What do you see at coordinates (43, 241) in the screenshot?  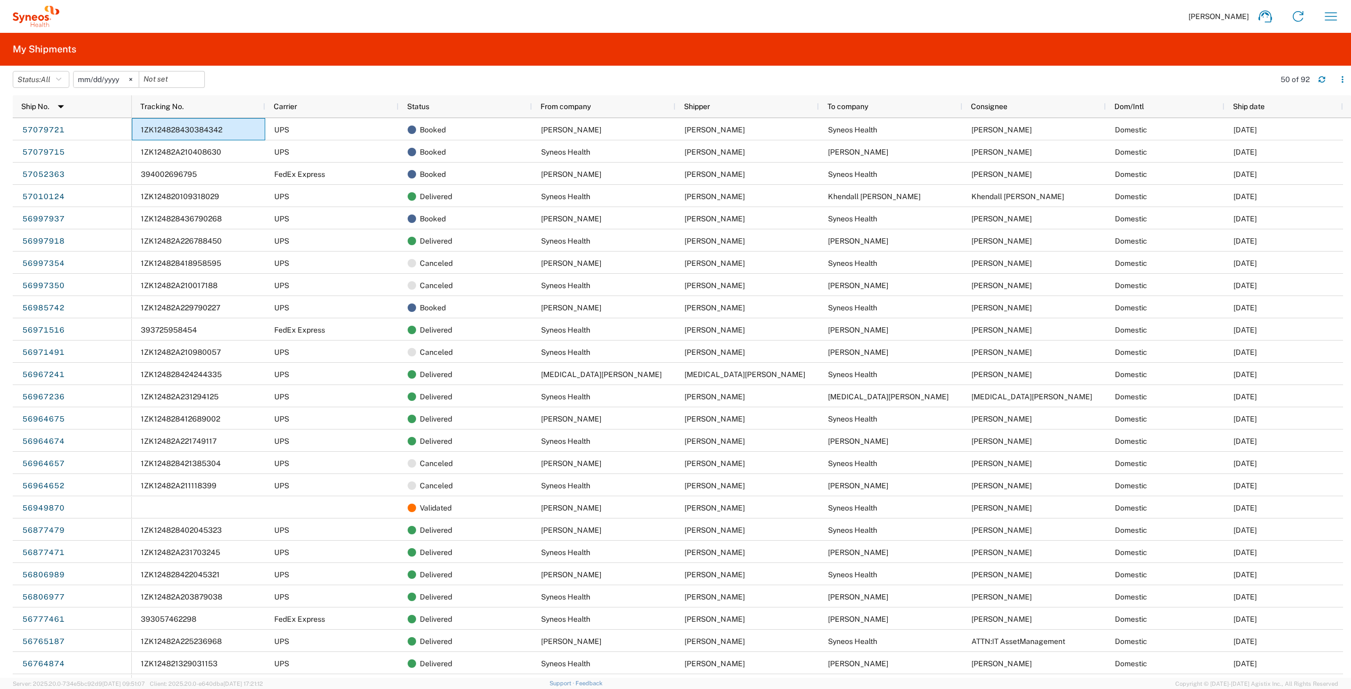 I see `a: 56997918` at bounding box center [43, 241].